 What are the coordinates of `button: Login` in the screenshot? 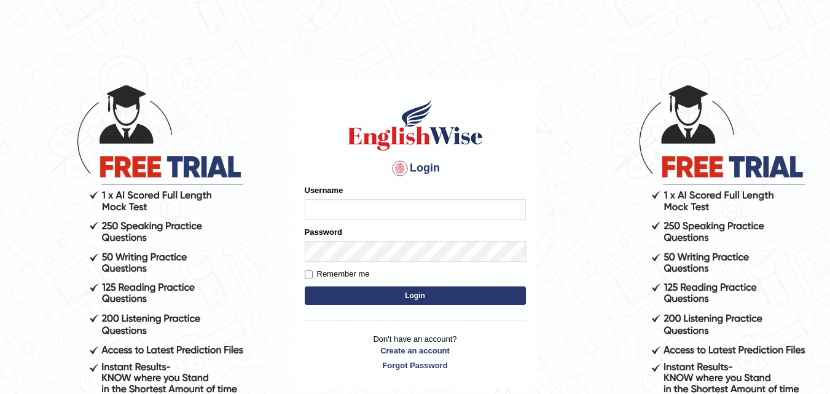 It's located at (415, 295).